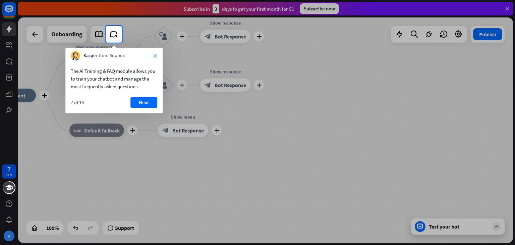  Describe the element at coordinates (144, 102) in the screenshot. I see `button: Next` at that location.